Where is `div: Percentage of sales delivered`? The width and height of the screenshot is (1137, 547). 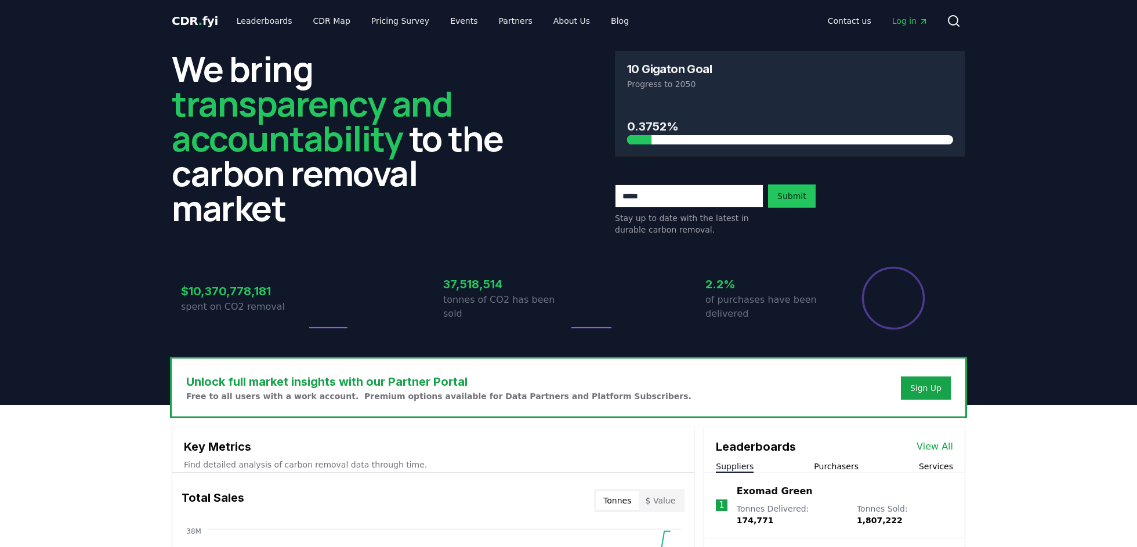
div: Percentage of sales delivered is located at coordinates (893, 298).